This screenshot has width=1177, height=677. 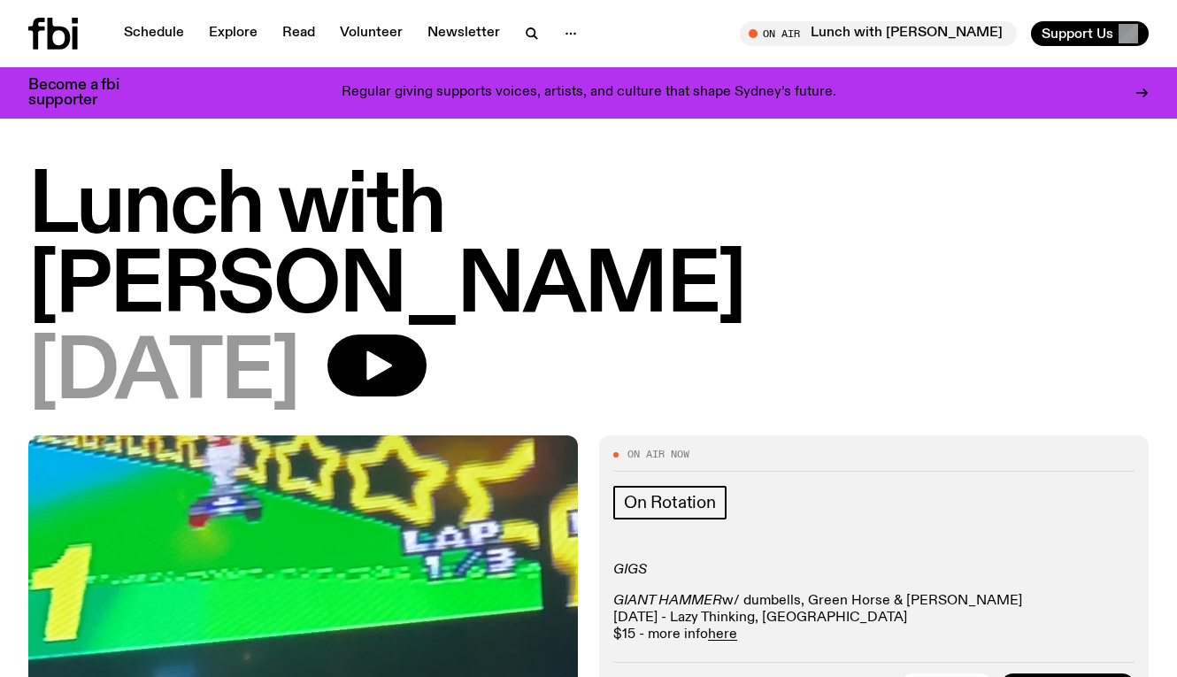 I want to click on span: On Air Now, so click(x=659, y=454).